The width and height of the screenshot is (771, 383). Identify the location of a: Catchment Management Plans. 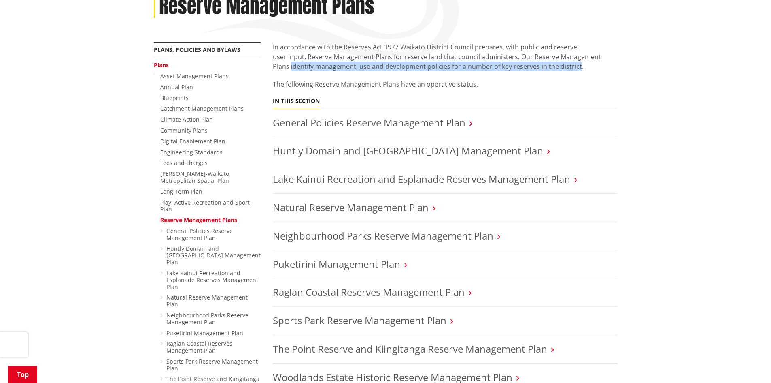
(202, 108).